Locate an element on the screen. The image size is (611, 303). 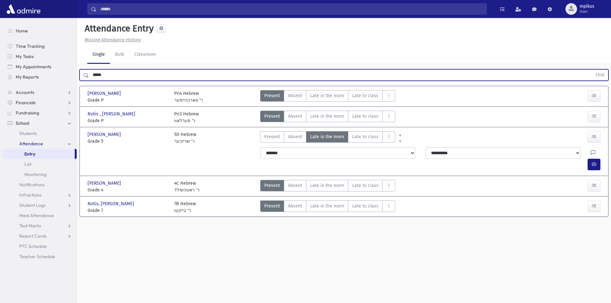
div: 4C Hebrew ר' ראטהשילד is located at coordinates (187, 187).